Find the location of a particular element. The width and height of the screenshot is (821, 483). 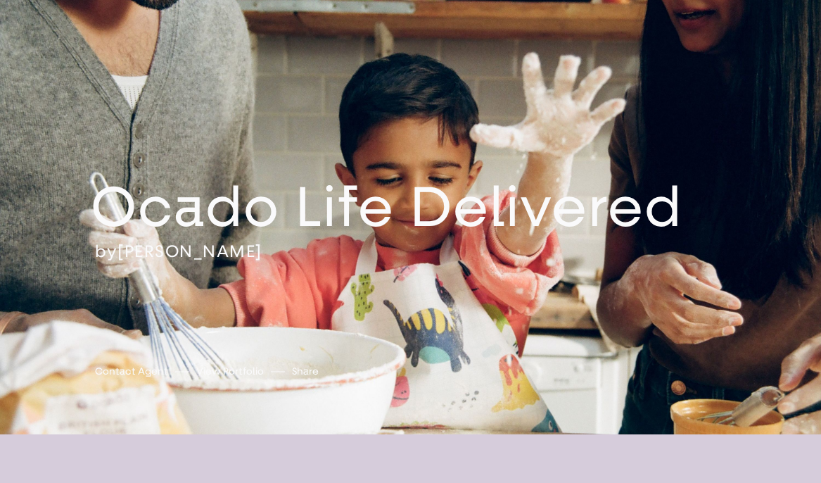

button: Share is located at coordinates (305, 371).